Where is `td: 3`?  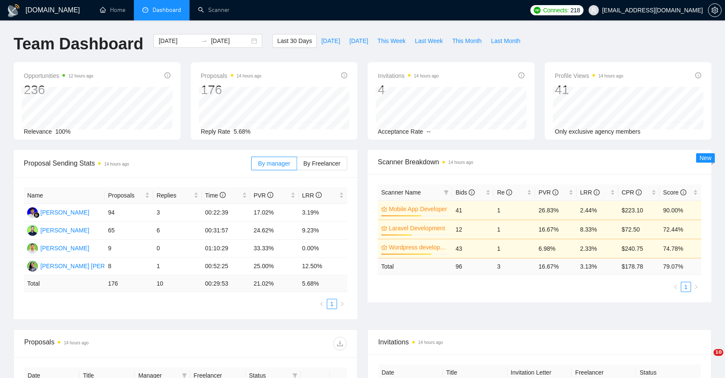 td: 3 is located at coordinates (515, 266).